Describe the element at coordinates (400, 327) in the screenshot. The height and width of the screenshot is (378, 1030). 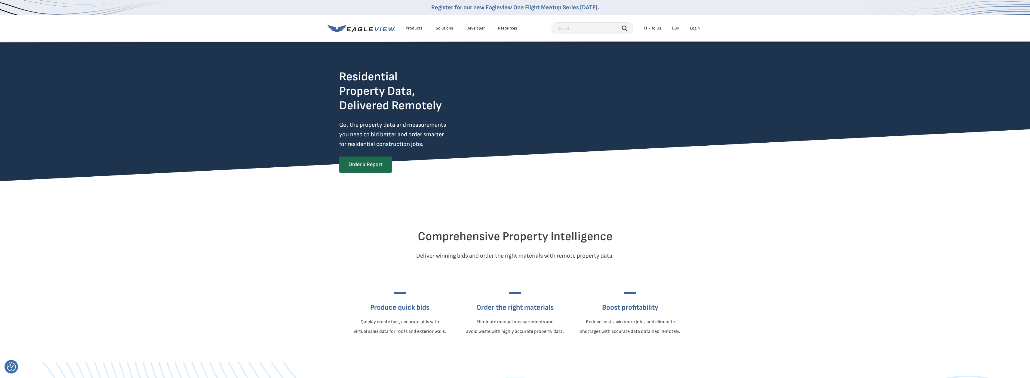
I see `p: Quickly create fast, accurate bids with virtual sales data for roofs and exterior walls.` at that location.